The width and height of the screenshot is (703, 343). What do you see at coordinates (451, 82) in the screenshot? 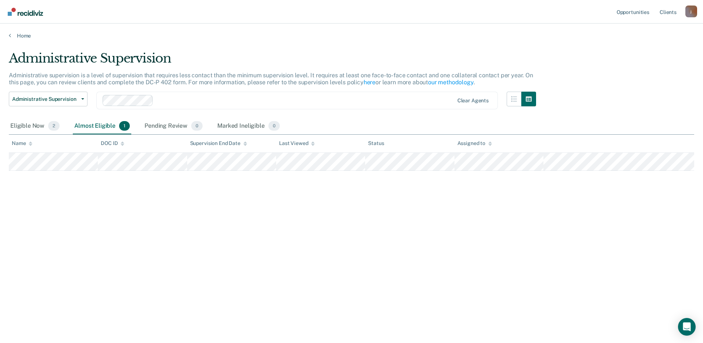
I see `a: our methodology` at bounding box center [451, 82].